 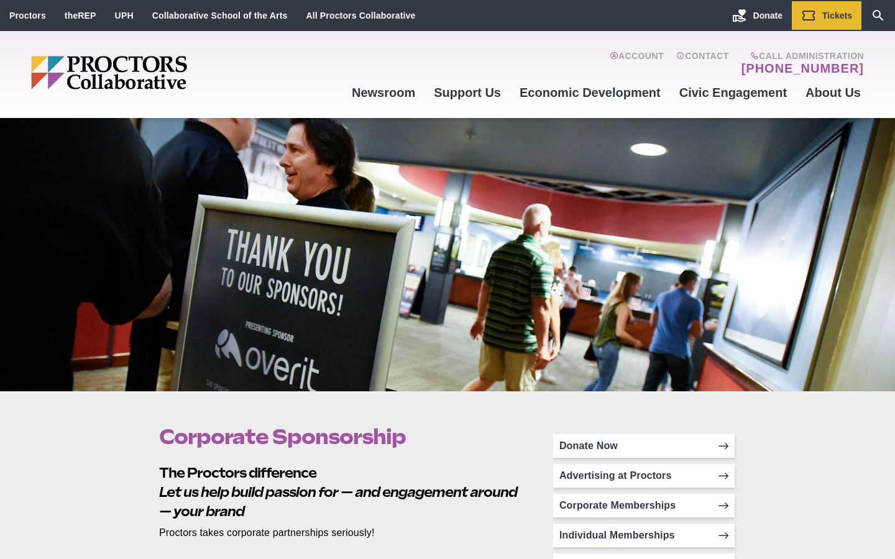 I want to click on a: Corporate Memberships, so click(x=644, y=506).